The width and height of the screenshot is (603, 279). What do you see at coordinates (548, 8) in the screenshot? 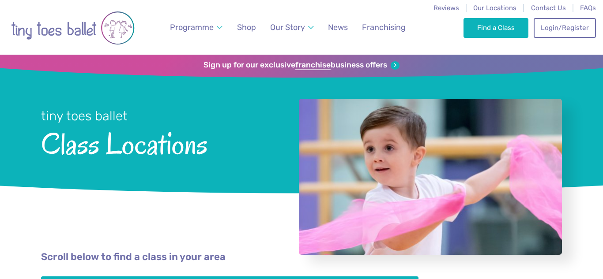
I see `span: Contact Us` at bounding box center [548, 8].